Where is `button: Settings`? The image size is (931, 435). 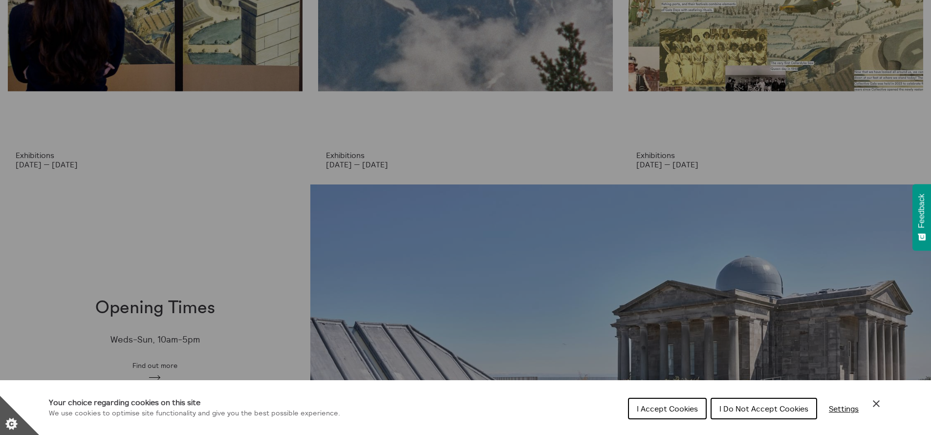
button: Settings is located at coordinates (844, 408).